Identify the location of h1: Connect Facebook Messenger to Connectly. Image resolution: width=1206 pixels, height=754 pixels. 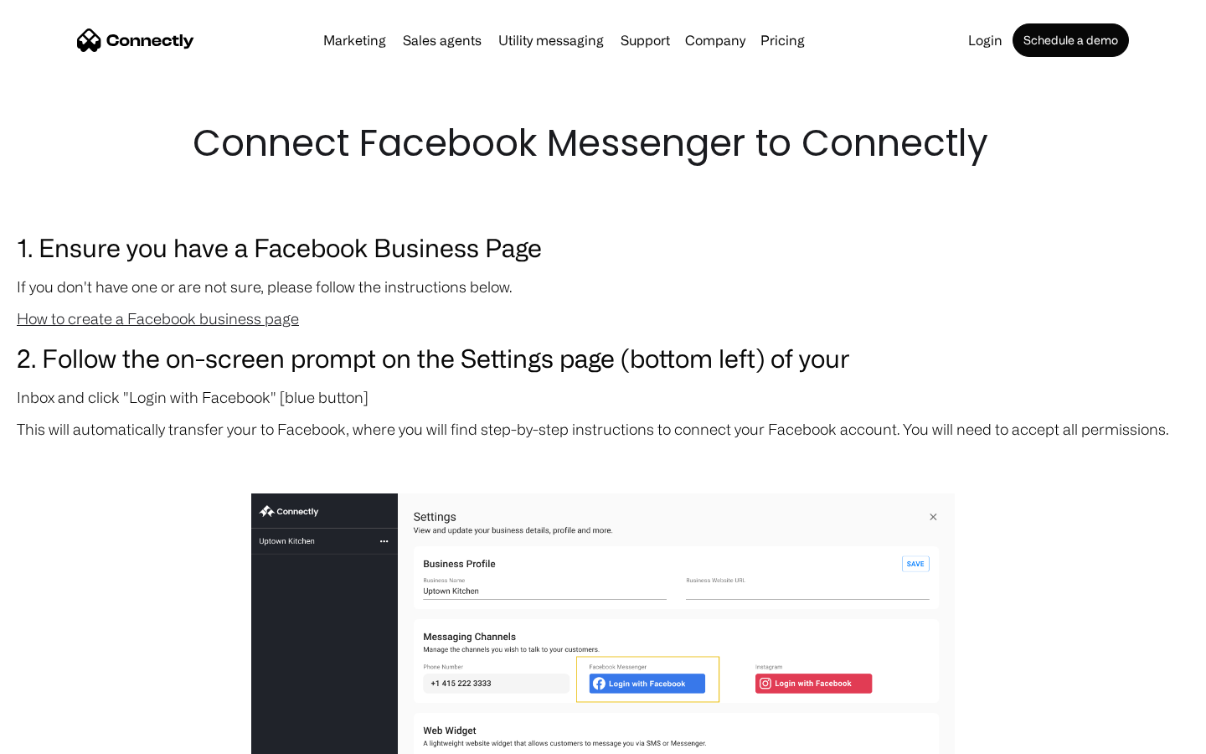
(603, 143).